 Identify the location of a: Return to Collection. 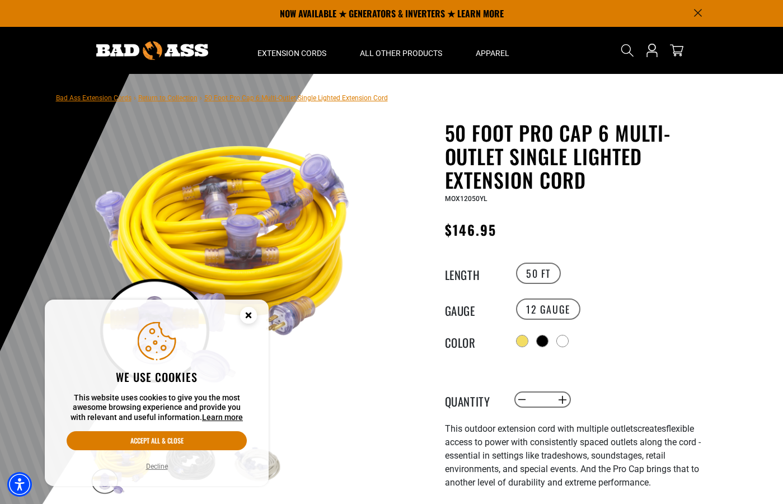
(168, 98).